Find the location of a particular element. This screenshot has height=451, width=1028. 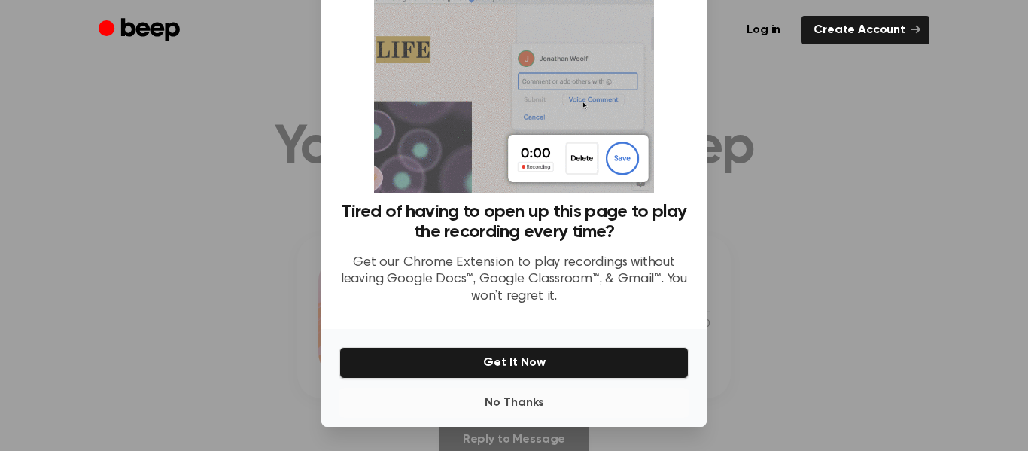

button: No Thanks is located at coordinates (514, 403).